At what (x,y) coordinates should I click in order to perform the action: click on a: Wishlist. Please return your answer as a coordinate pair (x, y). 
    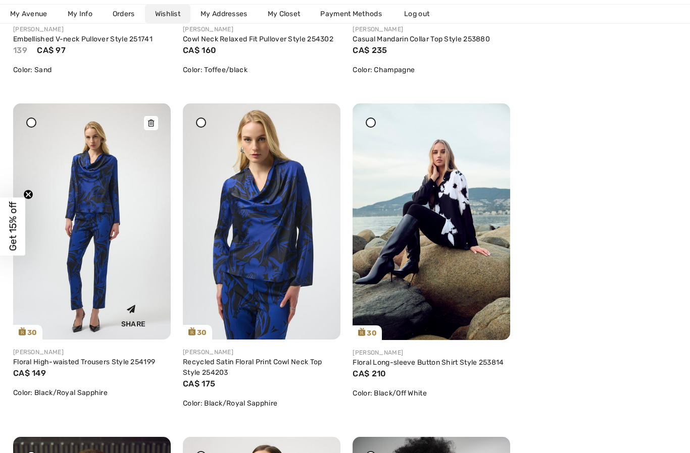
    Looking at the image, I should click on (168, 14).